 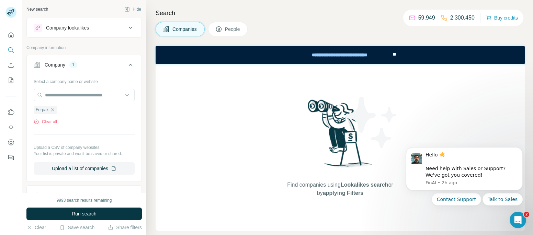 What do you see at coordinates (364, 185) in the screenshot?
I see `span: Lookalikes search` at bounding box center [364, 185].